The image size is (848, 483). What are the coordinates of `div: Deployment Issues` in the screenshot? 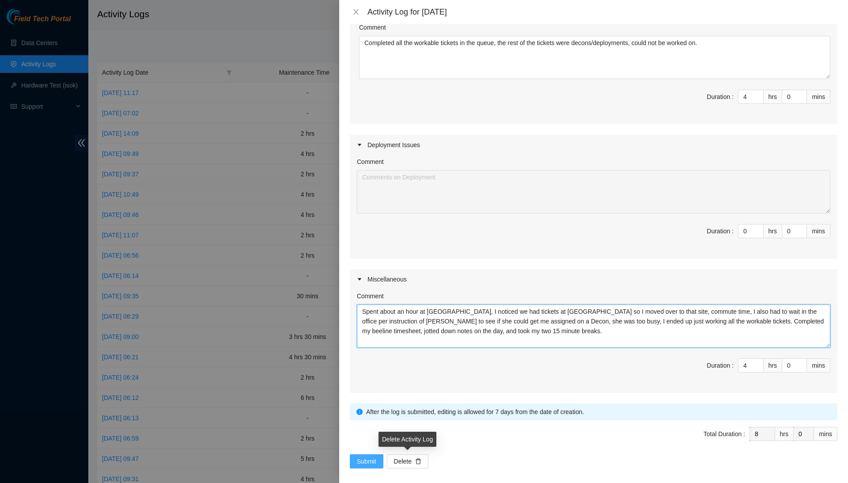 It's located at (594, 145).